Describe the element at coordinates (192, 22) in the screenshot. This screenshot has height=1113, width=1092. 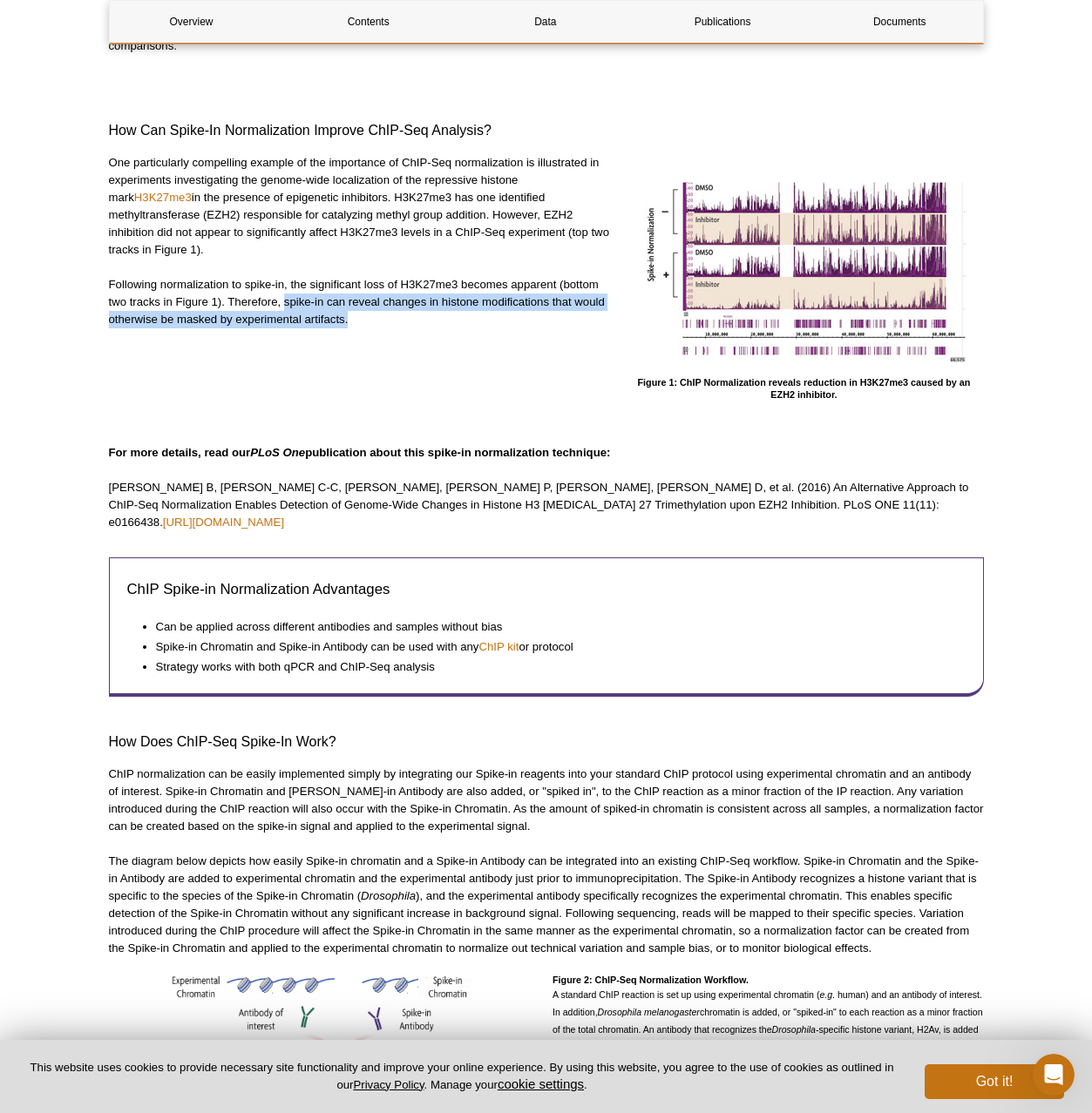
I see `a: Overview` at that location.